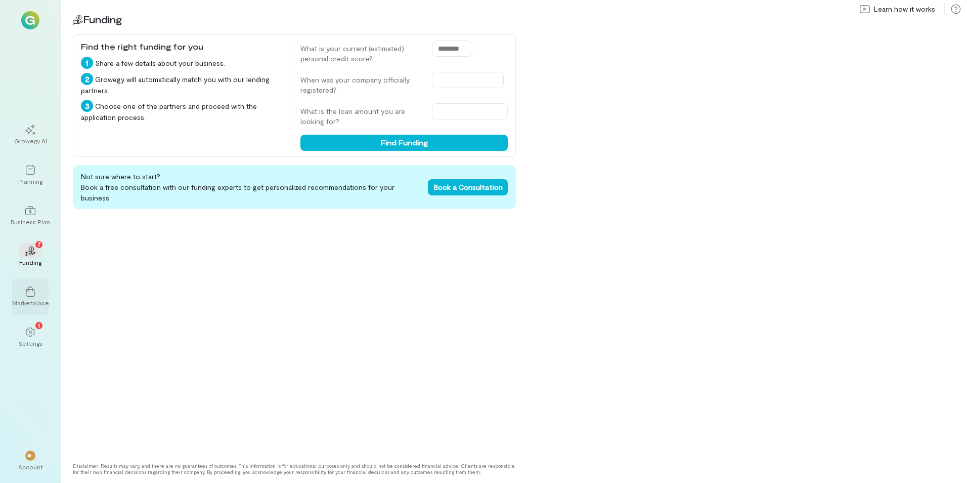 This screenshot has width=967, height=483. I want to click on div: Growegy will automatically match you with our lending partners., so click(182, 84).